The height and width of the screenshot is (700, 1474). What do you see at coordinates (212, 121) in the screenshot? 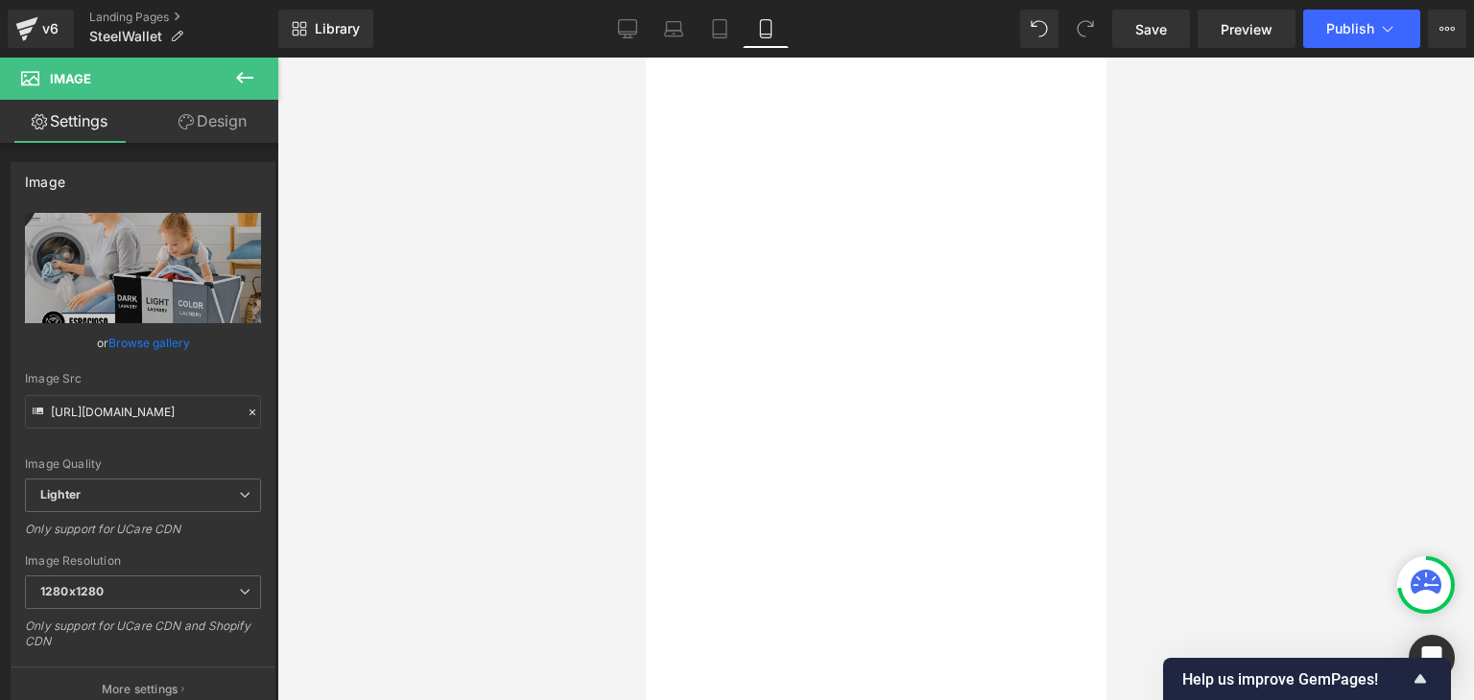
I see `a: Design` at bounding box center [212, 121].